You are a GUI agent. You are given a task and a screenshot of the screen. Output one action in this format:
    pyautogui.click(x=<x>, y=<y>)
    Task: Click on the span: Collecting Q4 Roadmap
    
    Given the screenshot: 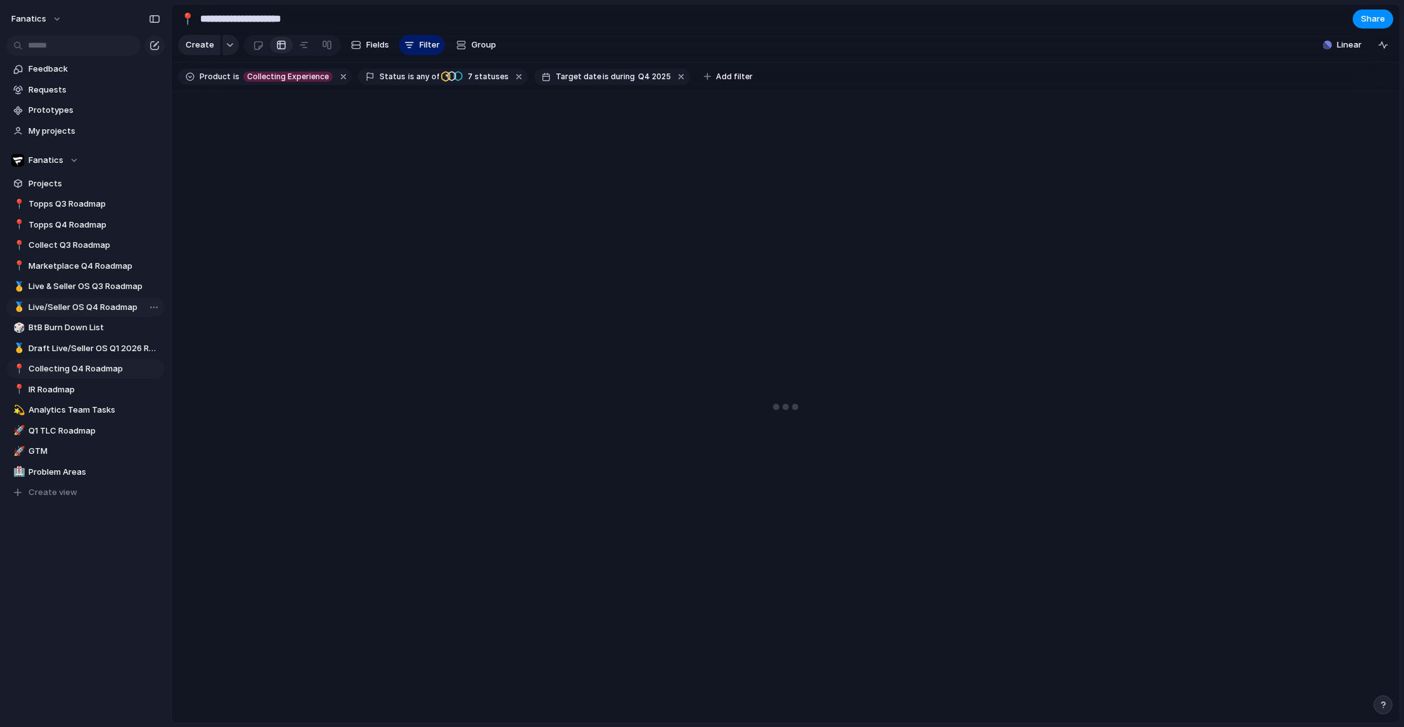 What is the action you would take?
    pyautogui.click(x=94, y=369)
    